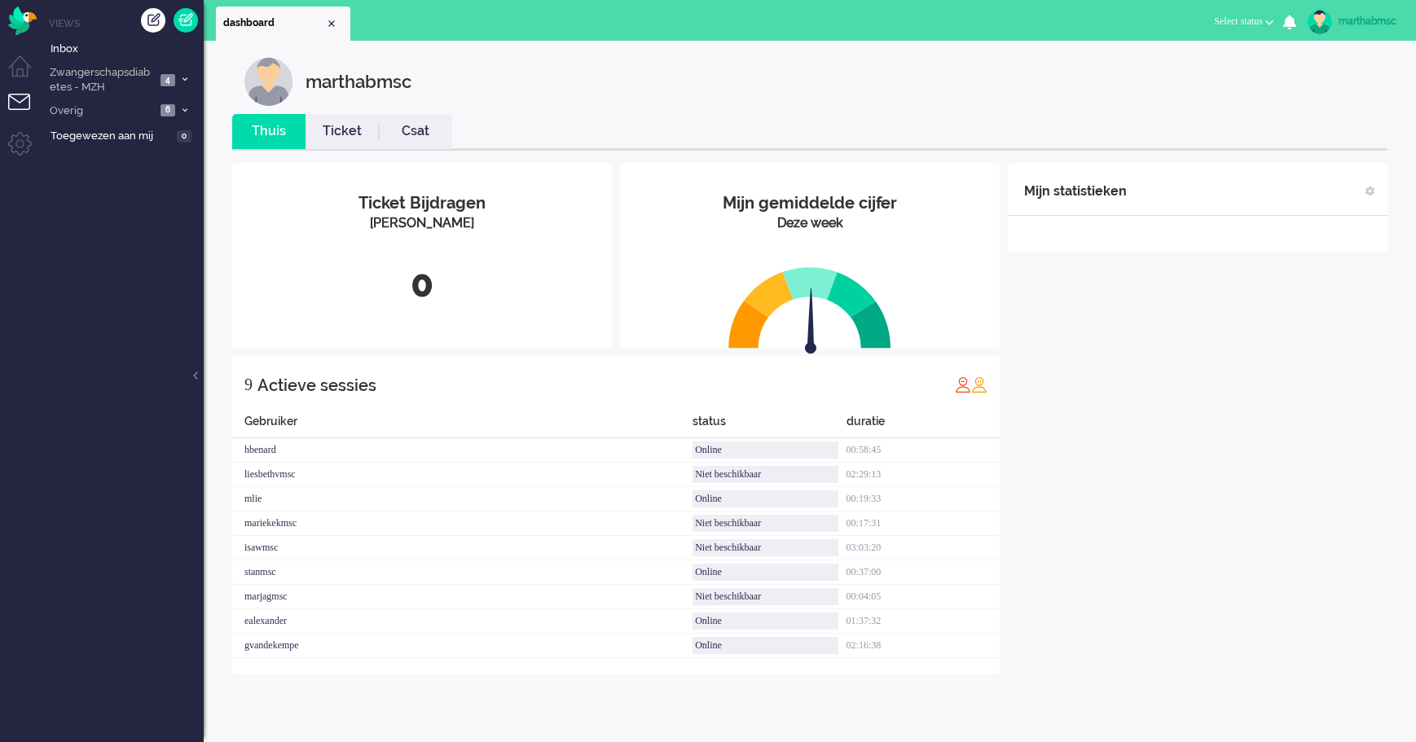 The width and height of the screenshot is (1416, 742). Describe the element at coordinates (462, 548) in the screenshot. I see `div: isawmsc` at that location.